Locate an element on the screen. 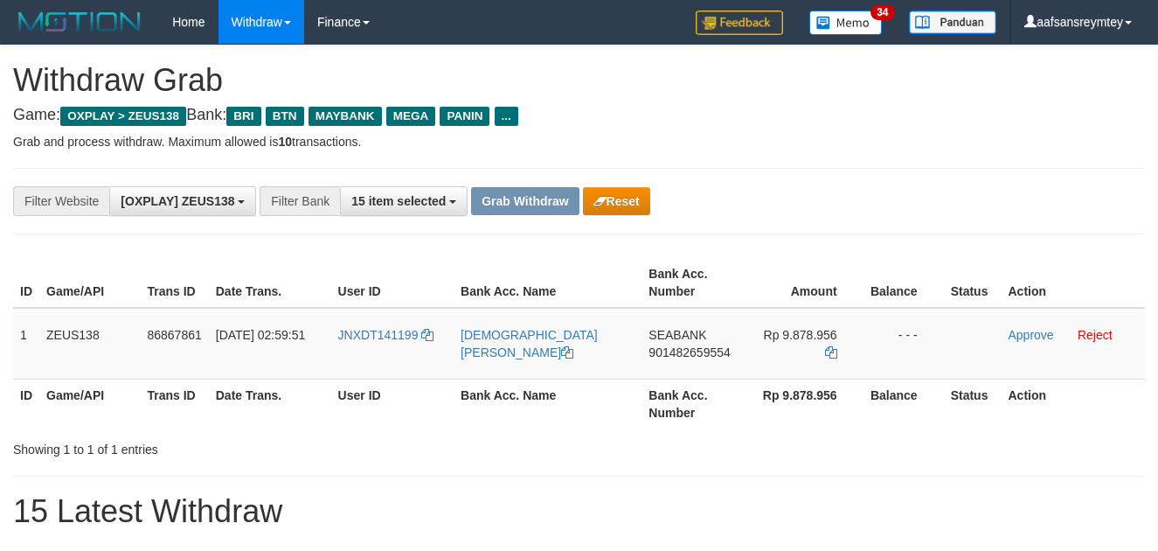  img: Feedback.jpg is located at coordinates (739, 23).